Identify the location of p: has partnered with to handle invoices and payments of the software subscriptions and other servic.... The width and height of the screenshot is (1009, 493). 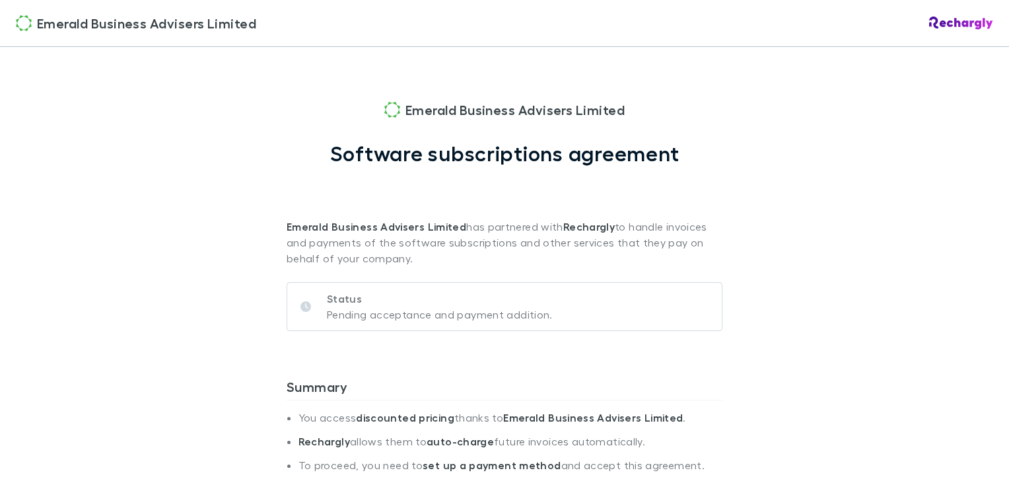
(504, 216).